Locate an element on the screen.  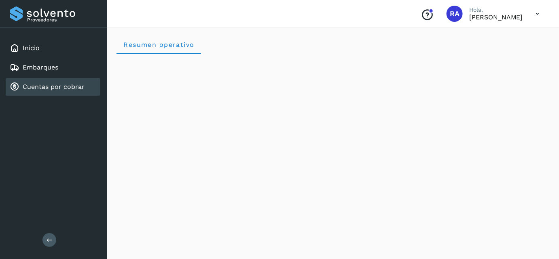
div: Cuentas por cobrar is located at coordinates (53, 87).